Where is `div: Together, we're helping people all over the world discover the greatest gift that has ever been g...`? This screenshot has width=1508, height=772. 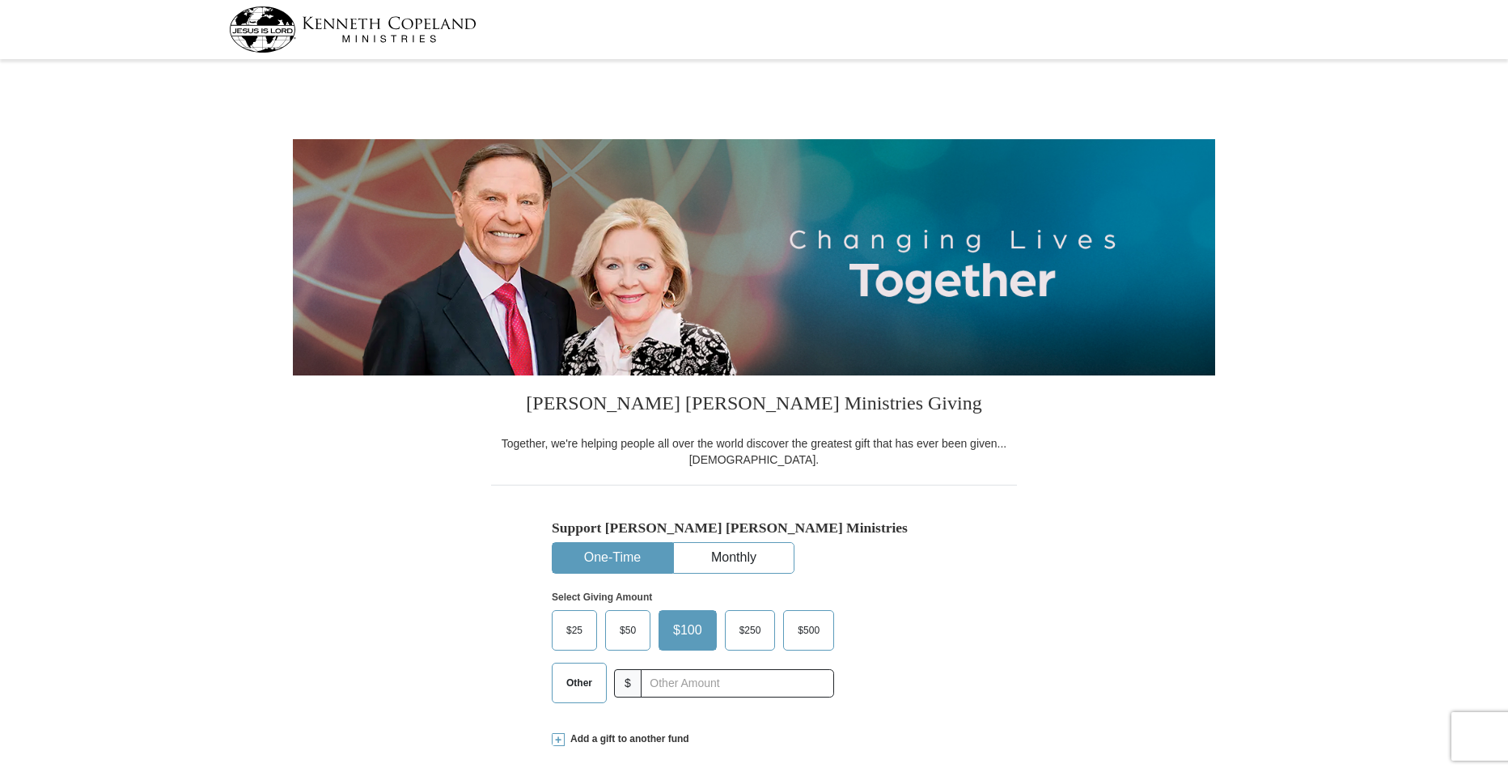 div: Together, we're helping people all over the world discover the greatest gift that has ever been g... is located at coordinates (754, 451).